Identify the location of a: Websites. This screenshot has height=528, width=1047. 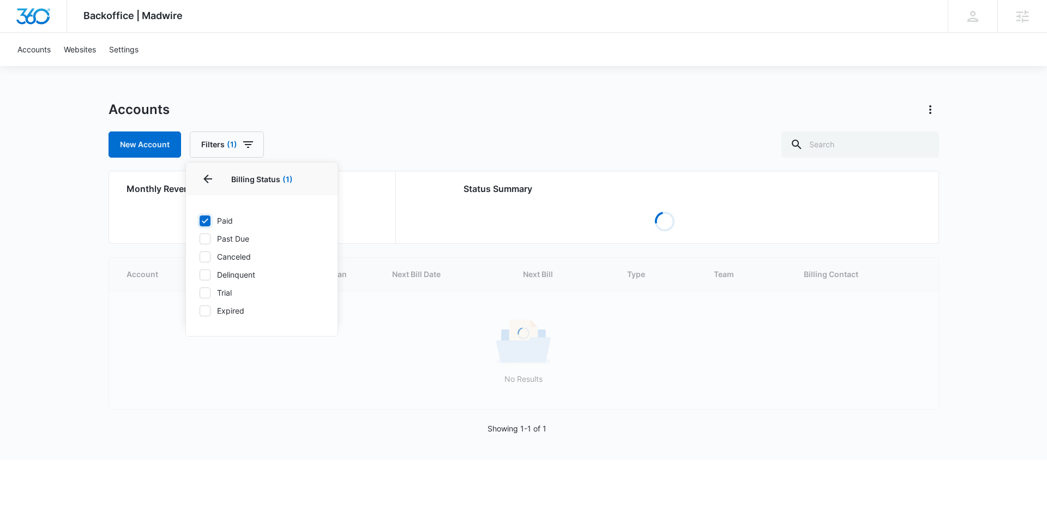
(80, 49).